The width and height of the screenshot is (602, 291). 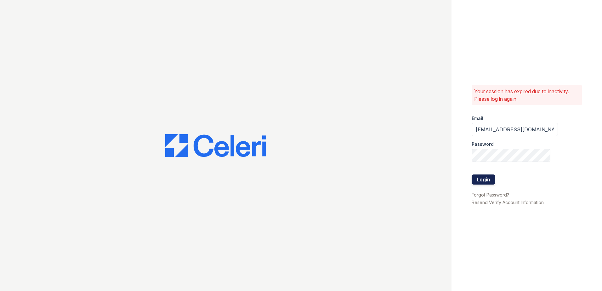 I want to click on label: Password, so click(x=483, y=144).